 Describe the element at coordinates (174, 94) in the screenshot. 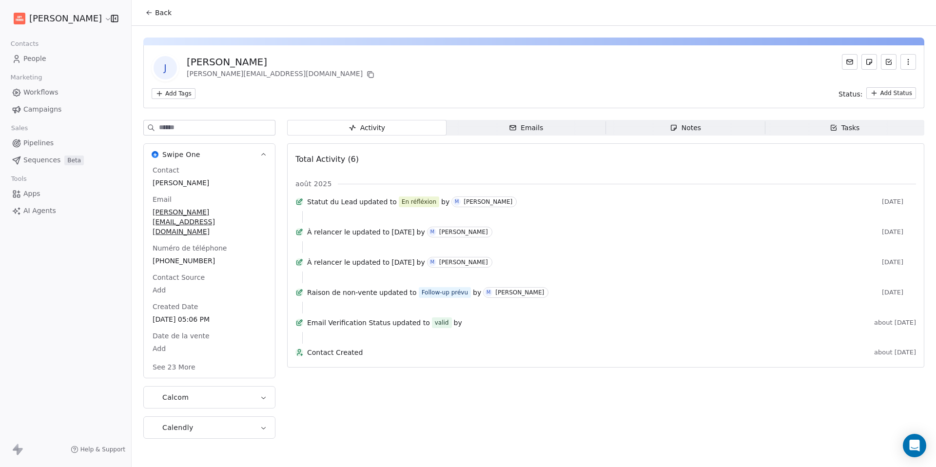

I see `button: Add Tags` at that location.